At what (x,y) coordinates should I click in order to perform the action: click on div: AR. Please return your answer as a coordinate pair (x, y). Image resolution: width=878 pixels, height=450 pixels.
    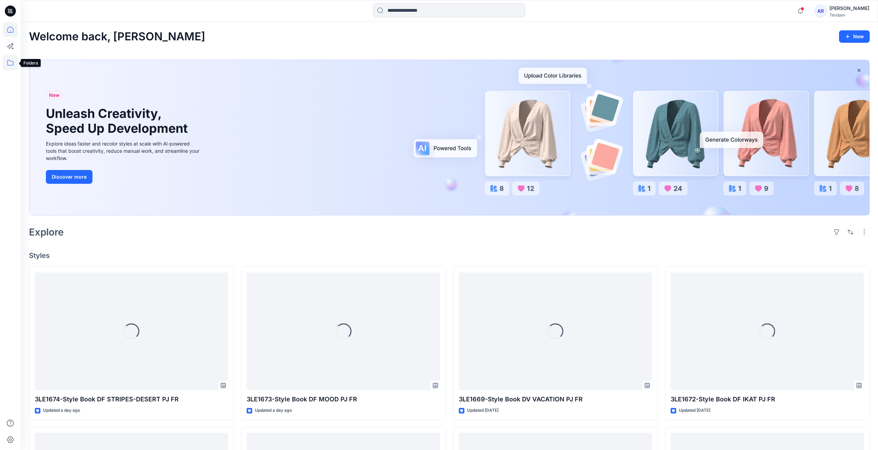
    Looking at the image, I should click on (821, 11).